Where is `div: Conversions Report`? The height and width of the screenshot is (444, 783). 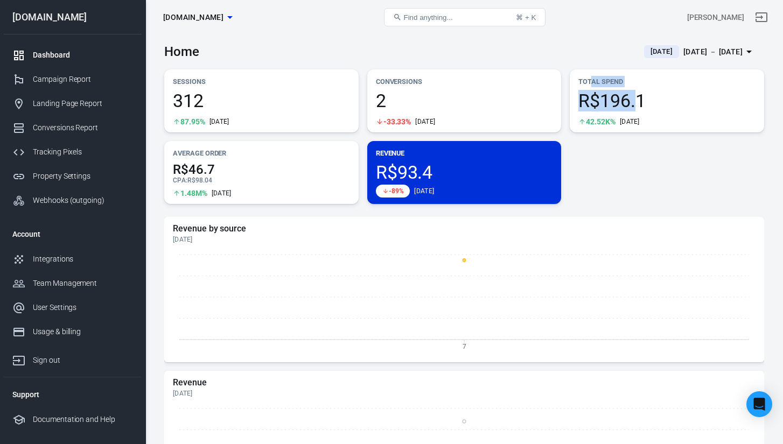 div: Conversions Report is located at coordinates (83, 128).